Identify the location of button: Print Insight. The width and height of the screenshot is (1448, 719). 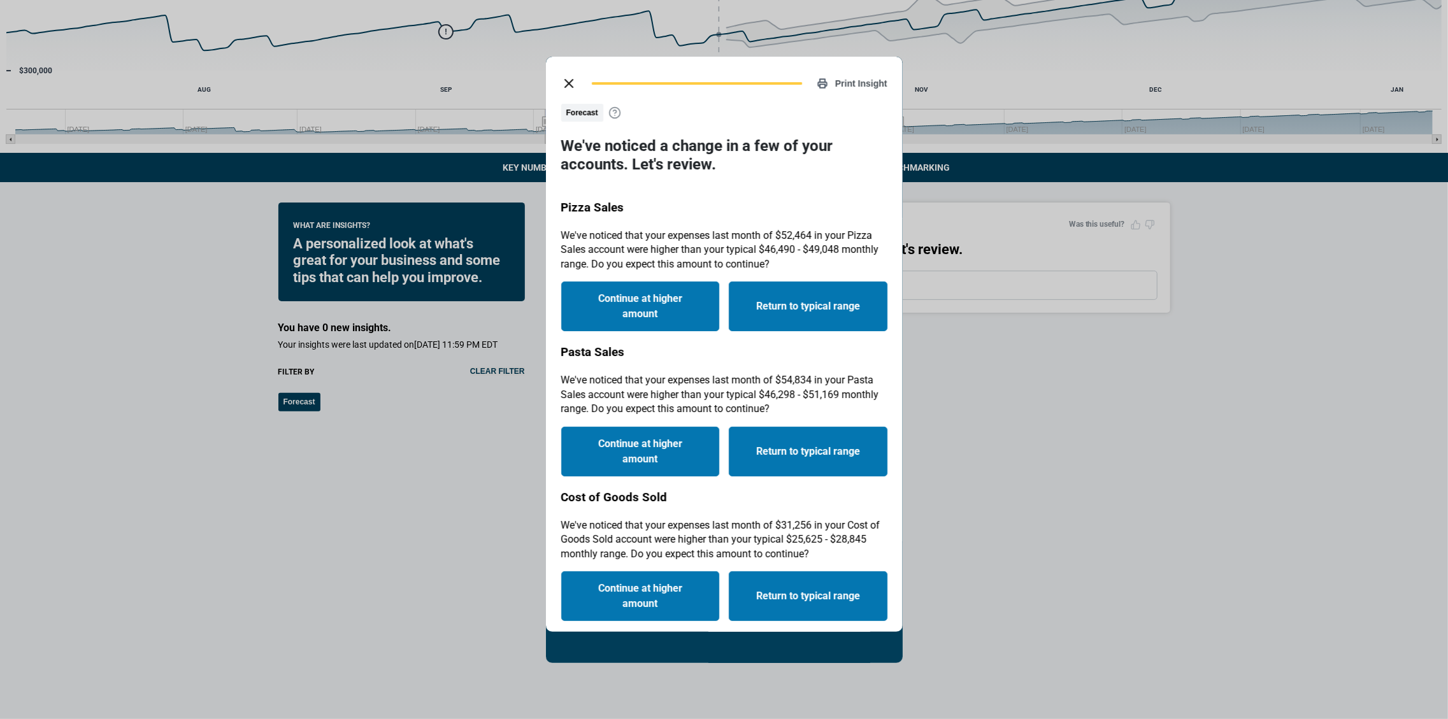
(845, 83).